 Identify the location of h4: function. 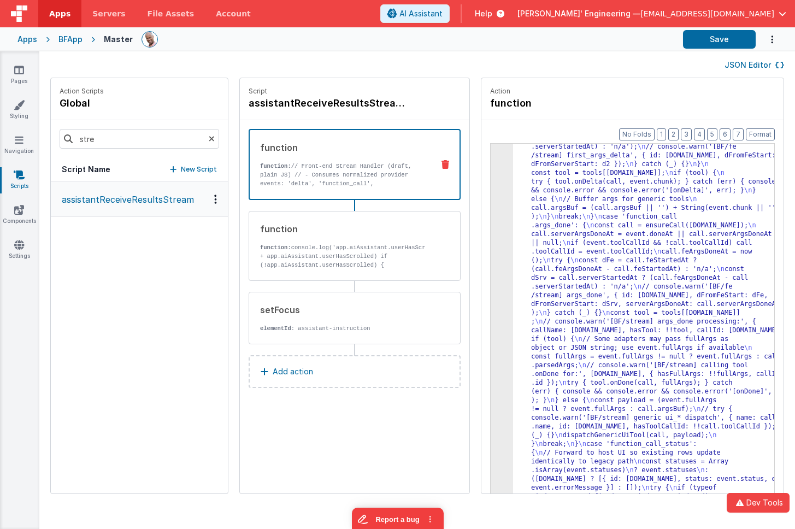
(572, 103).